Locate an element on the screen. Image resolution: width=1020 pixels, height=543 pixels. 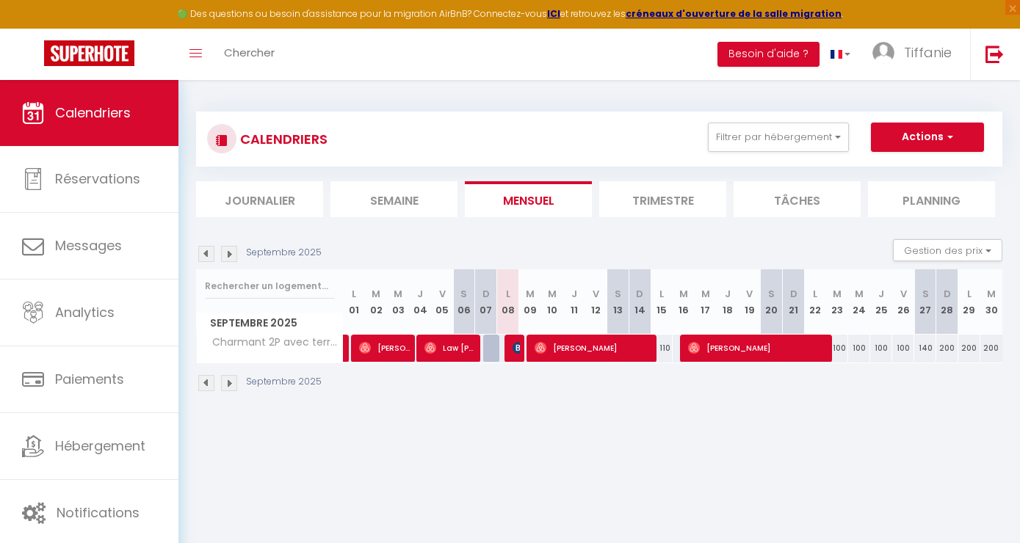
a: ... Tiffanie is located at coordinates (916, 54).